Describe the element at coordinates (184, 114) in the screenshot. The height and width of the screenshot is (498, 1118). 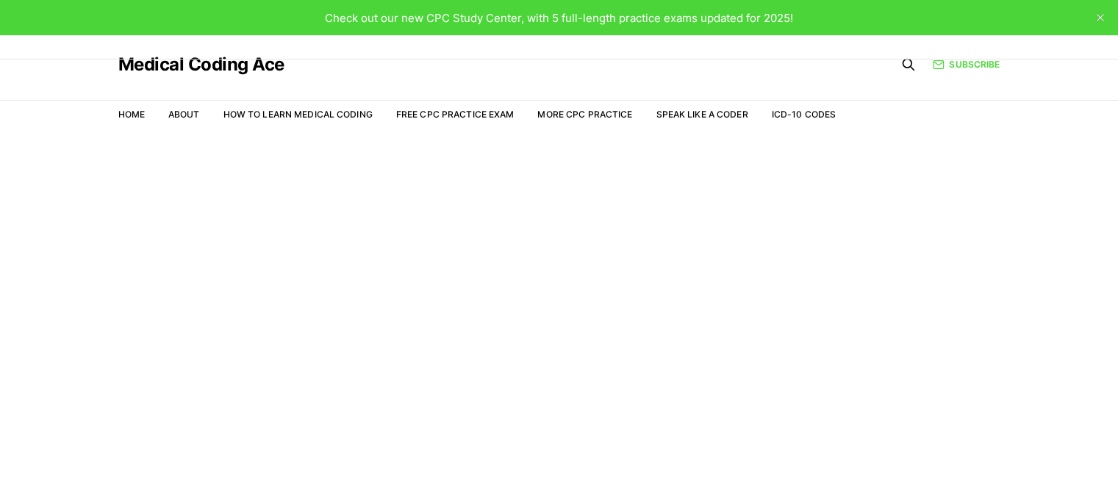
I see `a: About` at that location.